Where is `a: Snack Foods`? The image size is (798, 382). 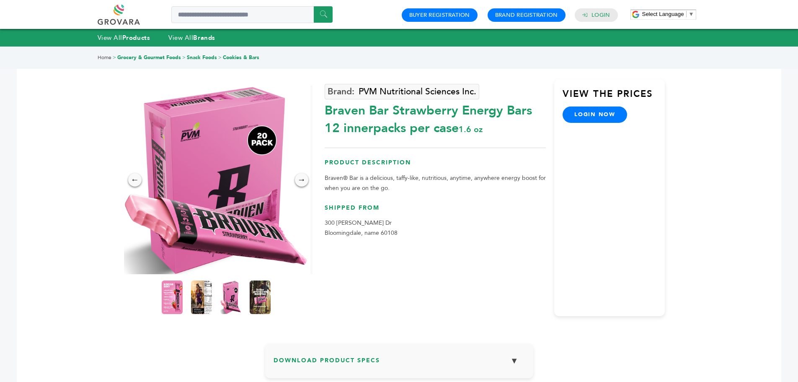 a: Snack Foods is located at coordinates (202, 57).